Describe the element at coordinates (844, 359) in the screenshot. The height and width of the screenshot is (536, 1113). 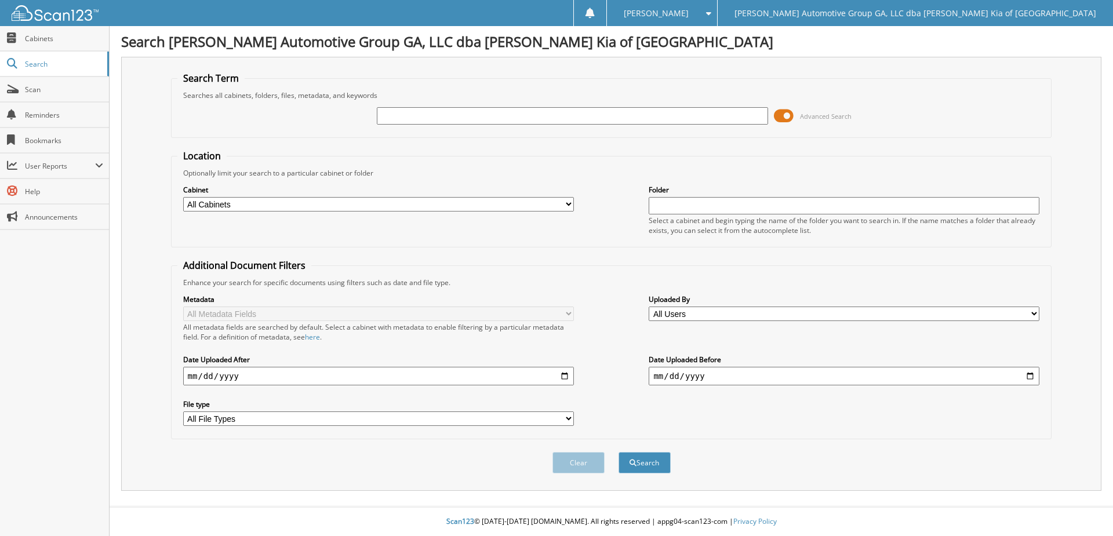
I see `label: Date Uploaded Before` at that location.